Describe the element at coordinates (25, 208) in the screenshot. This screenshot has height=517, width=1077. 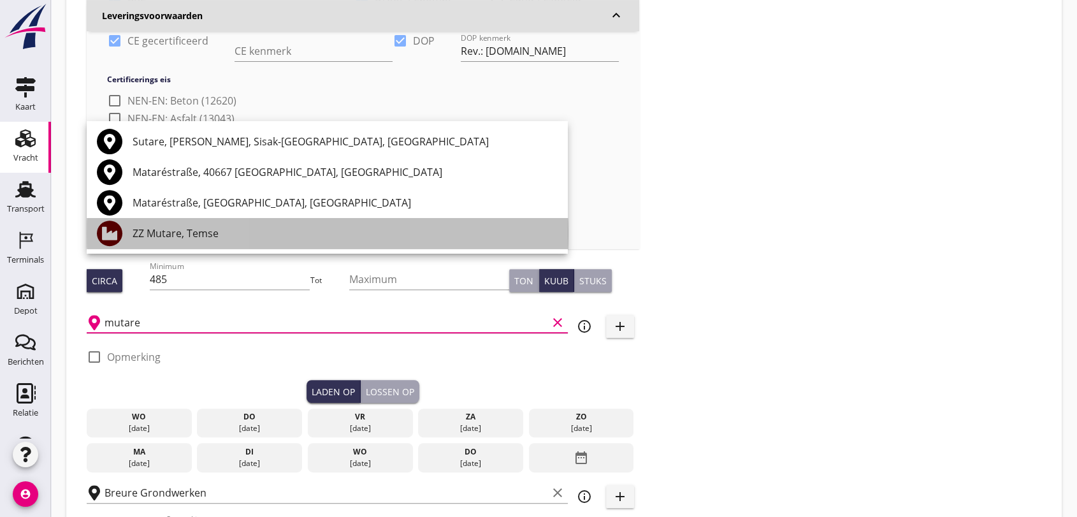
I see `div: Transport` at that location.